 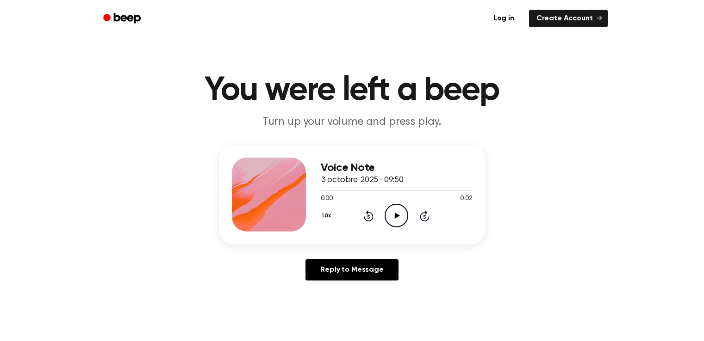 I want to click on a: Reply to Message, so click(x=352, y=270).